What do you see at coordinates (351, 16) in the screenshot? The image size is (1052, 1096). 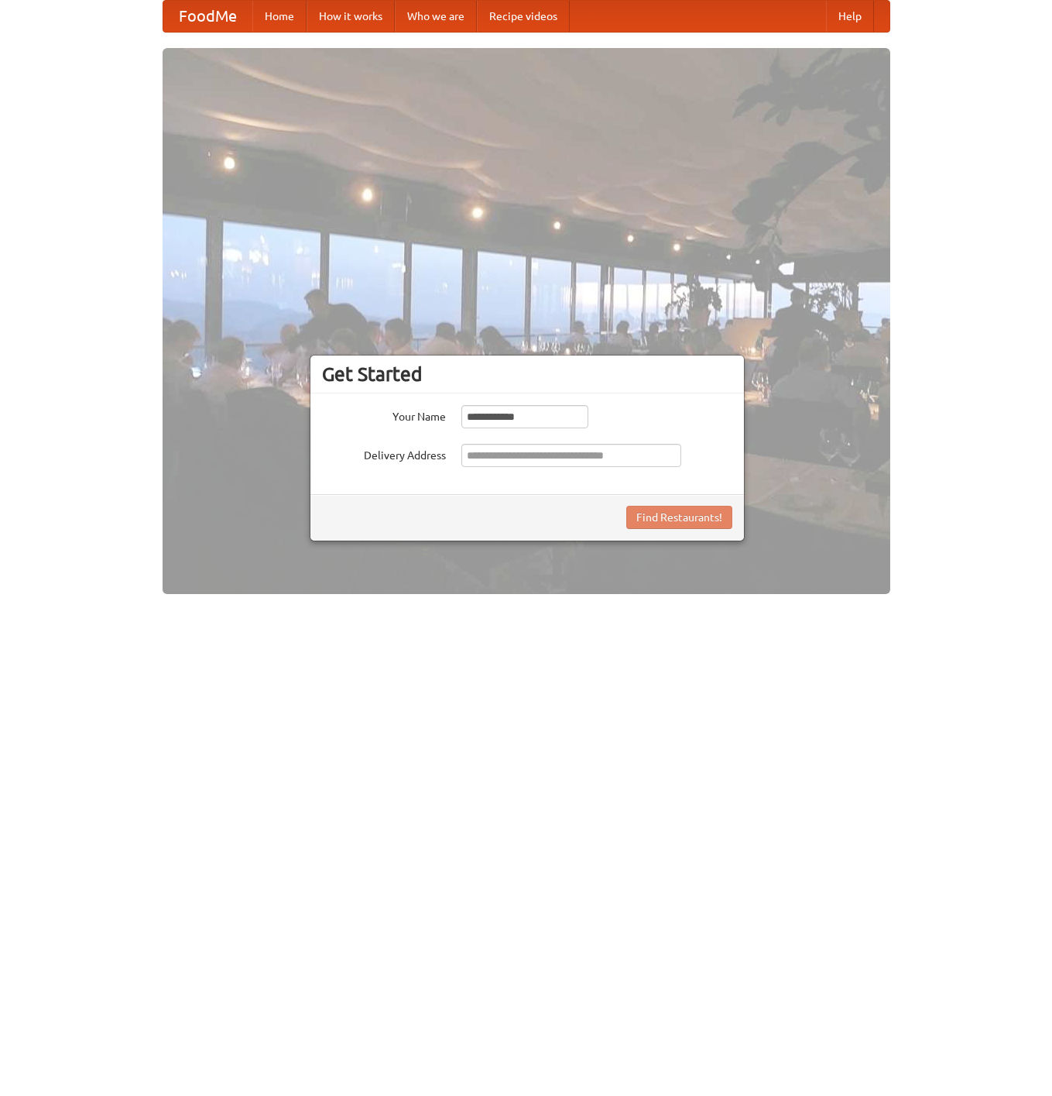 I see `a: How it works` at bounding box center [351, 16].